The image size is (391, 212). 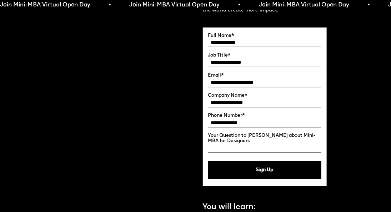 What do you see at coordinates (265, 115) in the screenshot?
I see `label: Phone Number` at bounding box center [265, 115].